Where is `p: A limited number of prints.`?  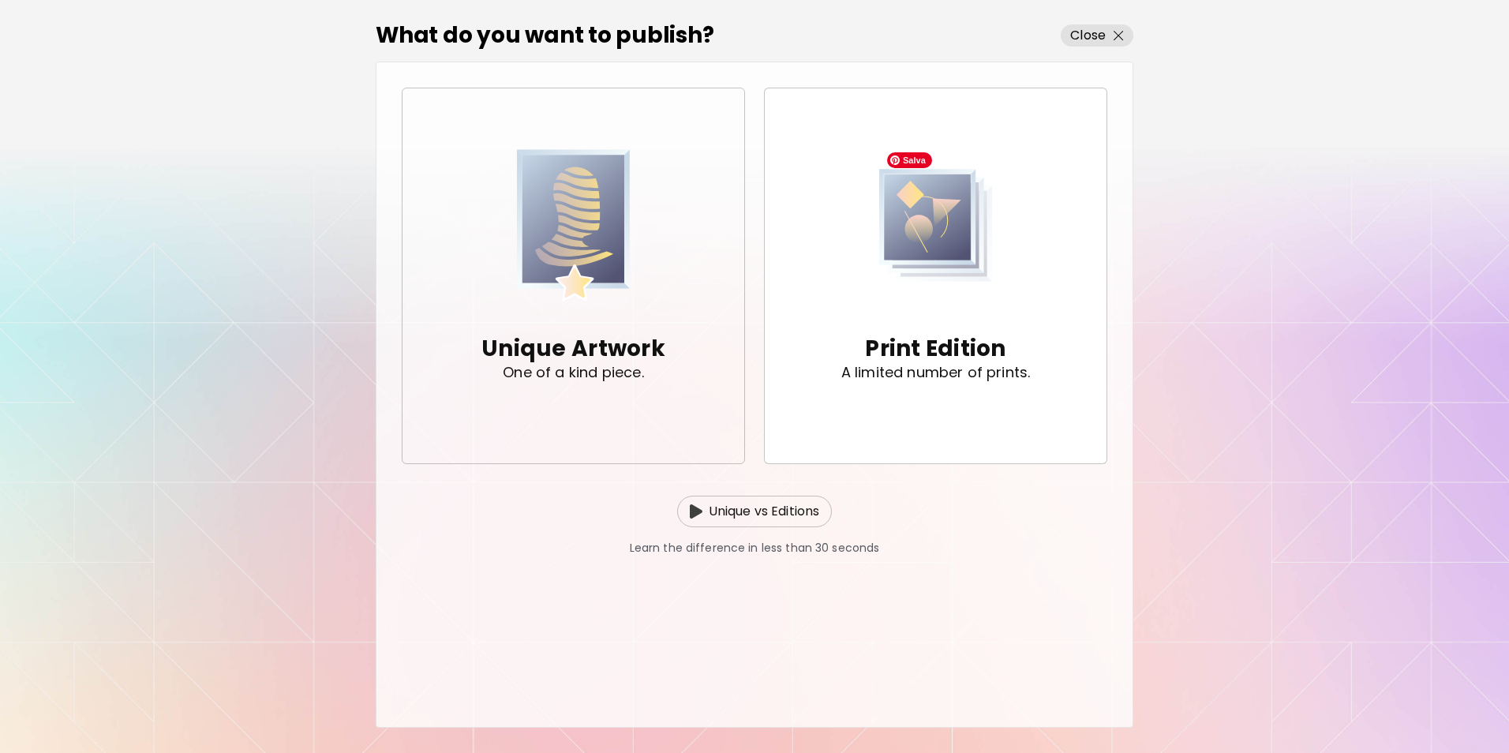
p: A limited number of prints. is located at coordinates (936, 373).